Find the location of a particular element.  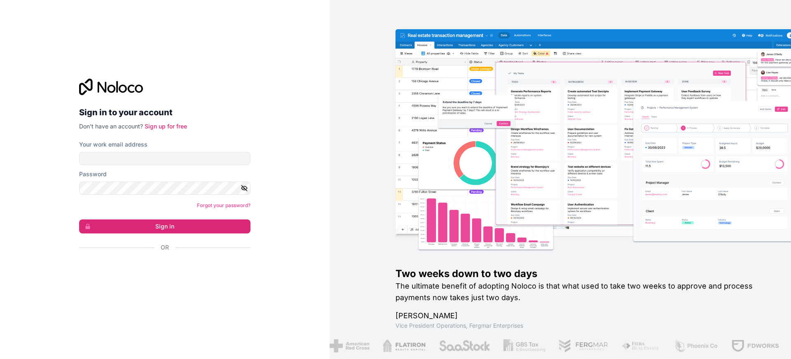

img: /assets/phoenix-BREaitsQ.png is located at coordinates (695, 346).